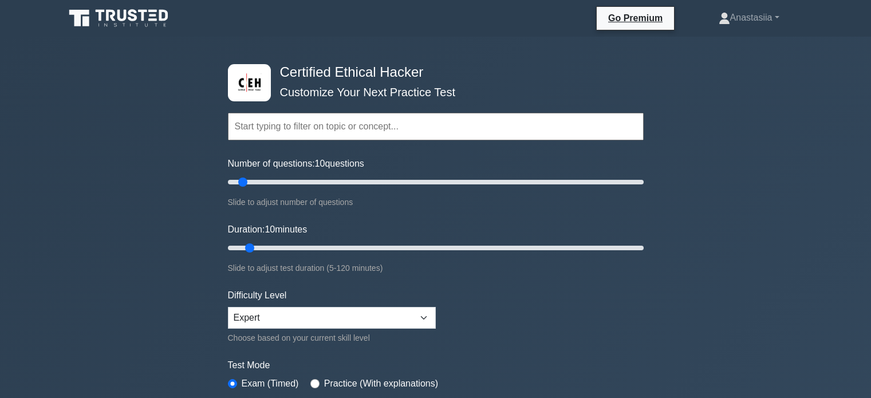 The image size is (871, 398). Describe the element at coordinates (436, 202) in the screenshot. I see `div: Slide to adjust number of questions` at that location.